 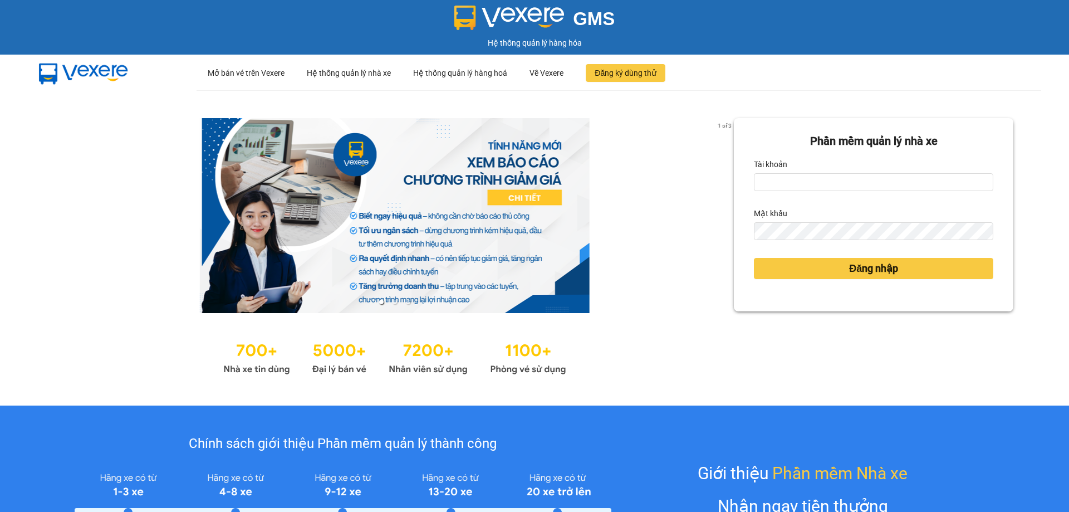 What do you see at coordinates (874, 231) in the screenshot?
I see `input: Mật khẩu` at bounding box center [874, 231].